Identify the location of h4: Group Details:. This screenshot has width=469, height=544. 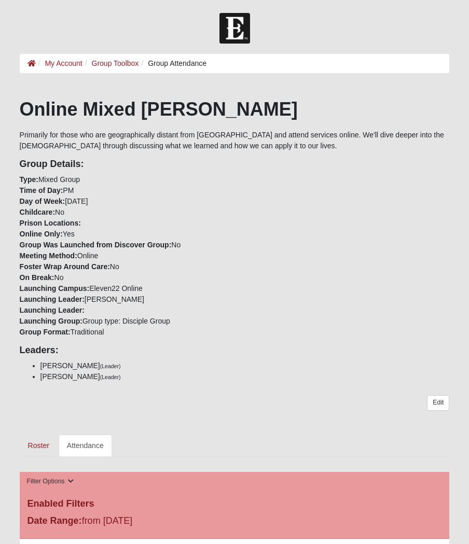
(234, 164).